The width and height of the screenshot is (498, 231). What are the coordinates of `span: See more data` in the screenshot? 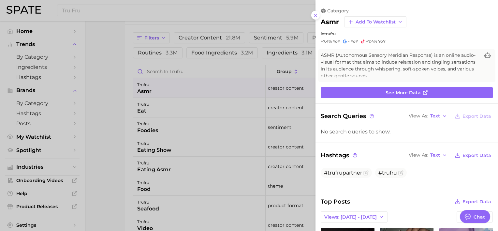 It's located at (403, 93).